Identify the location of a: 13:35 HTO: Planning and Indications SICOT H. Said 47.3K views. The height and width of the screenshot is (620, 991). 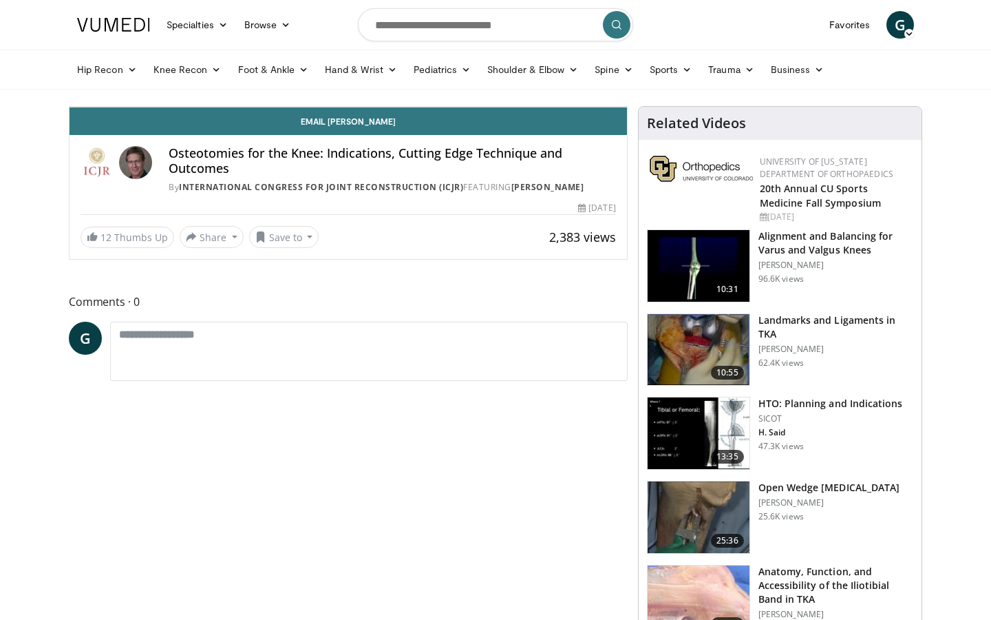
(780, 433).